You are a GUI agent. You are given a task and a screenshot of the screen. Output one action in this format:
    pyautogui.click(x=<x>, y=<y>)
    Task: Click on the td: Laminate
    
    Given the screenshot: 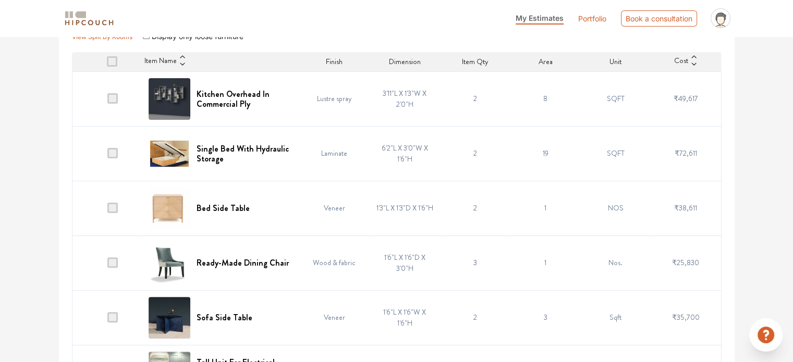 What is the action you would take?
    pyautogui.click(x=334, y=153)
    